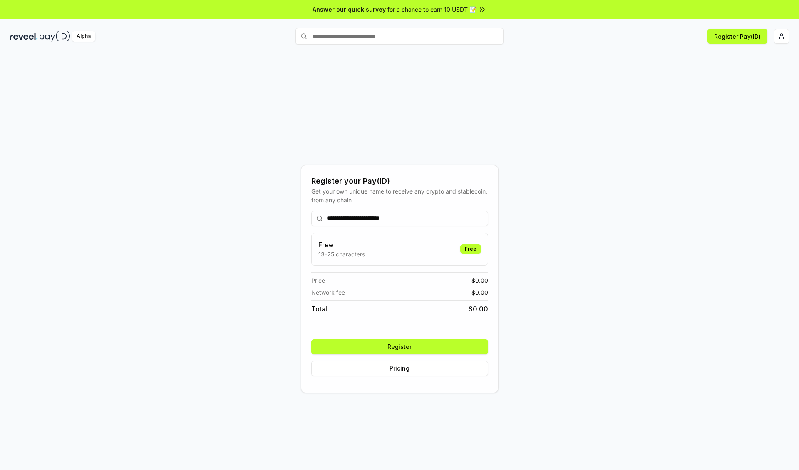 Image resolution: width=799 pixels, height=470 pixels. What do you see at coordinates (319, 309) in the screenshot?
I see `span: Total` at bounding box center [319, 309].